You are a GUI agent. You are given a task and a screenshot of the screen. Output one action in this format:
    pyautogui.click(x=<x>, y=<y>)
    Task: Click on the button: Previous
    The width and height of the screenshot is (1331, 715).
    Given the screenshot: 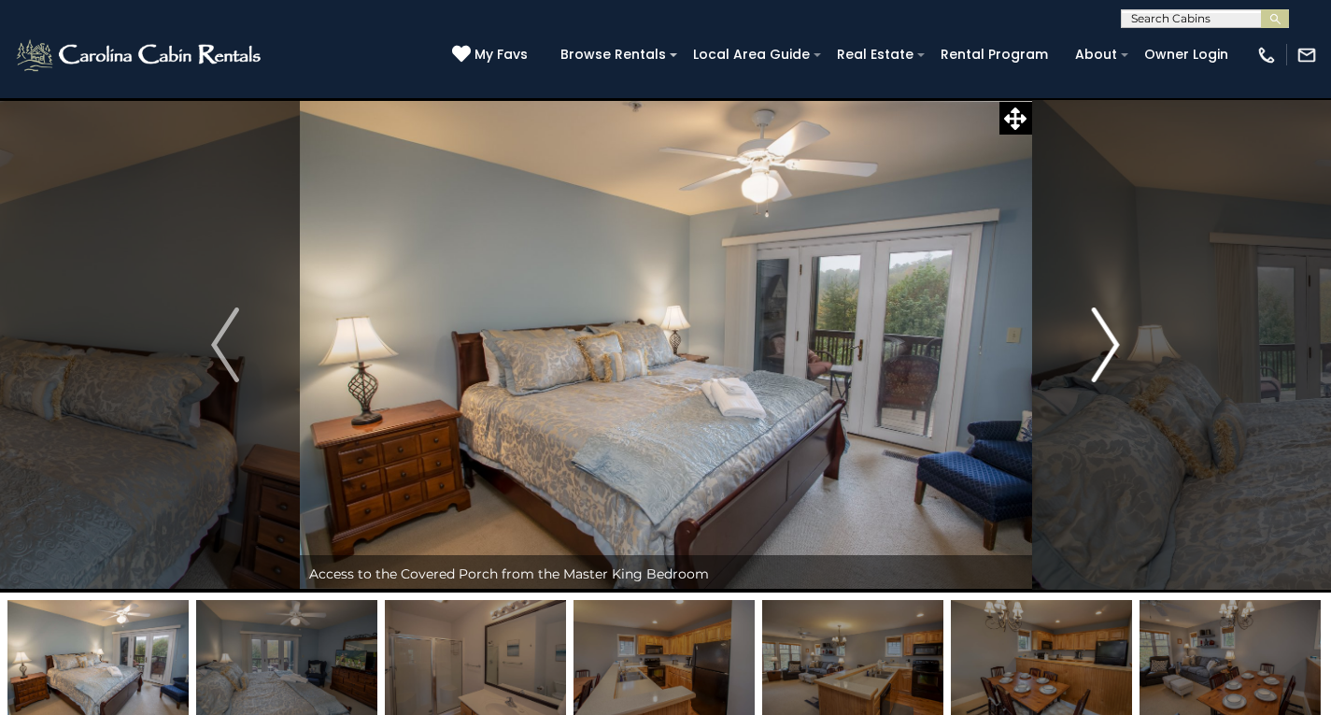 What is the action you would take?
    pyautogui.click(x=225, y=345)
    